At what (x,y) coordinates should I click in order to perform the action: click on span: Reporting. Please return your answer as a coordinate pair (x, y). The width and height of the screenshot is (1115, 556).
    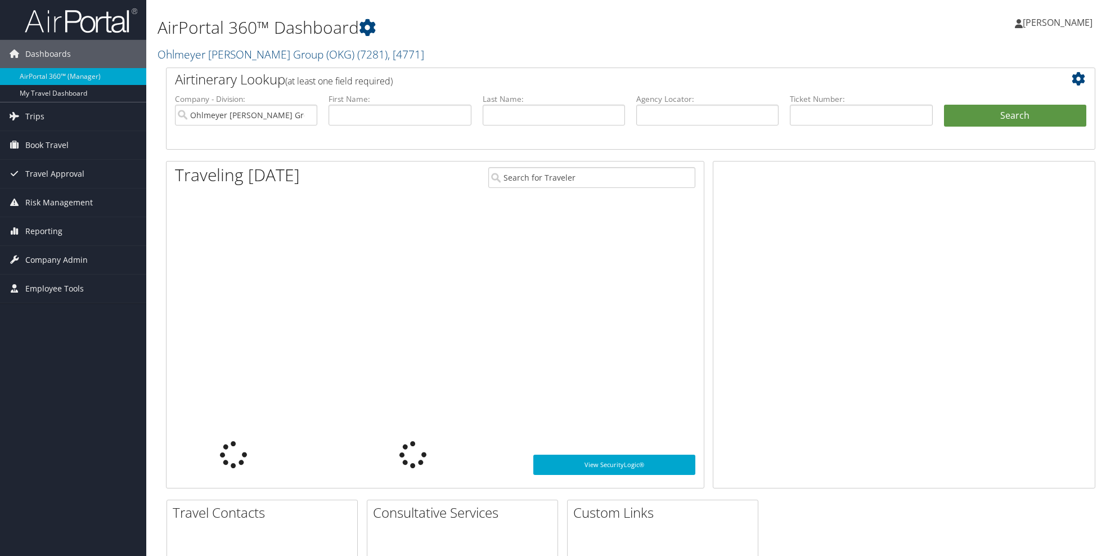
    Looking at the image, I should click on (44, 231).